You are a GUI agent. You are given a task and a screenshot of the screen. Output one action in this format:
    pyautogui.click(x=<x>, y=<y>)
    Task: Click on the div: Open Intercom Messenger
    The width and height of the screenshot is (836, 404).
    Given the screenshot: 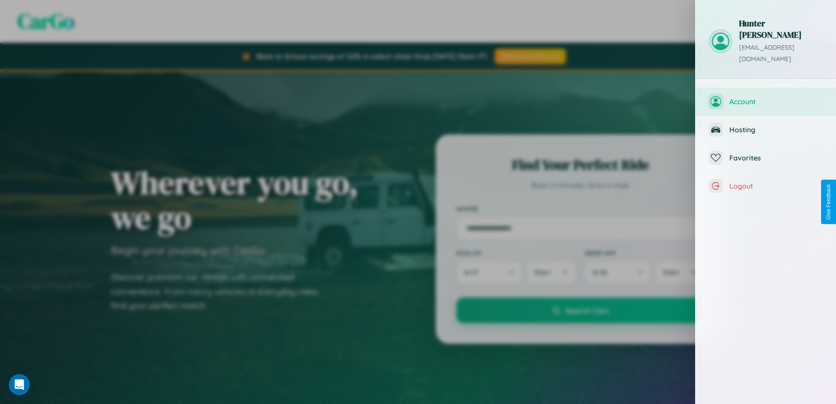 What is the action you would take?
    pyautogui.click(x=19, y=384)
    